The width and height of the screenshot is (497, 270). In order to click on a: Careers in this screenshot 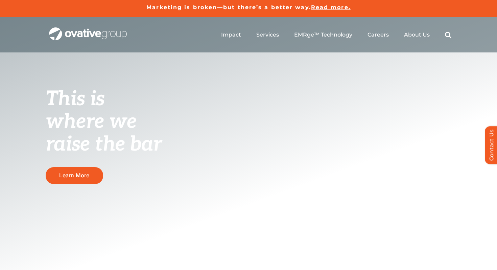, I will do `click(378, 35)`.